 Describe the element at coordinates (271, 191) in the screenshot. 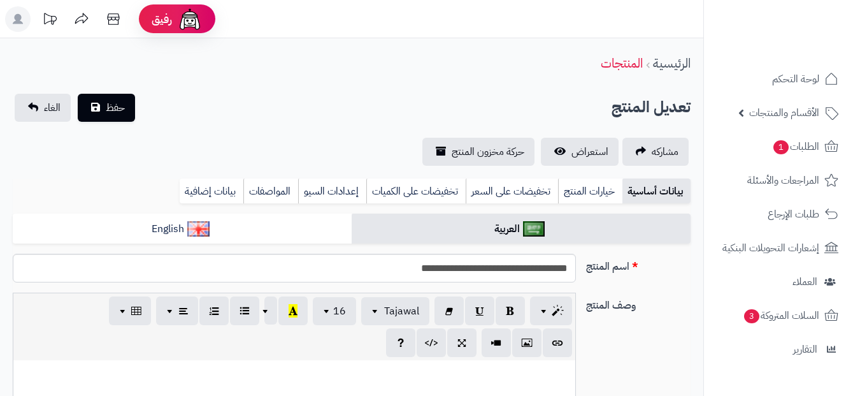

I see `a: المواصفات` at that location.